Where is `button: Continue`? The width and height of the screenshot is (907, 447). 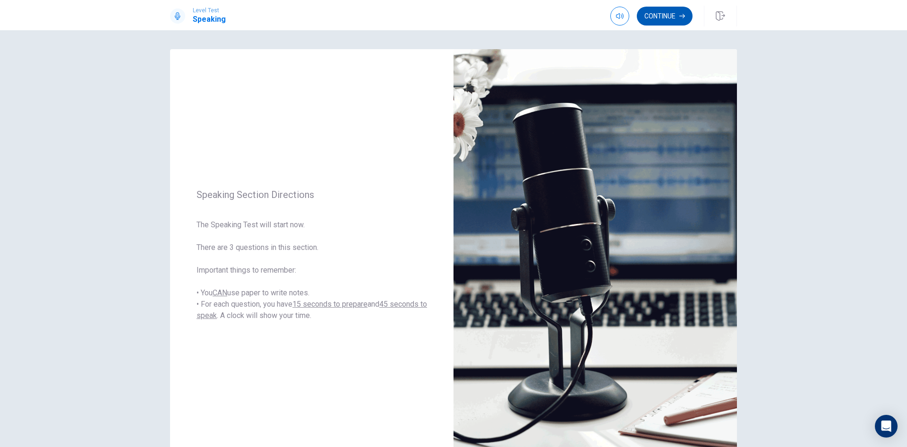
button: Continue is located at coordinates (664, 16).